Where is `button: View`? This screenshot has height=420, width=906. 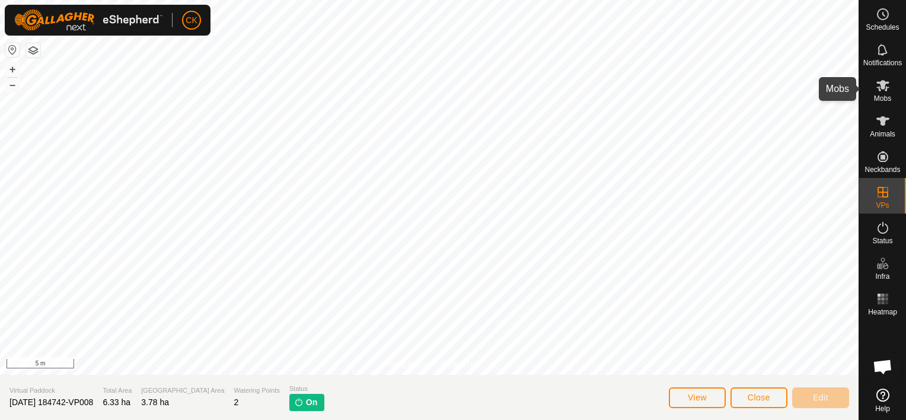 button: View is located at coordinates (698, 397).